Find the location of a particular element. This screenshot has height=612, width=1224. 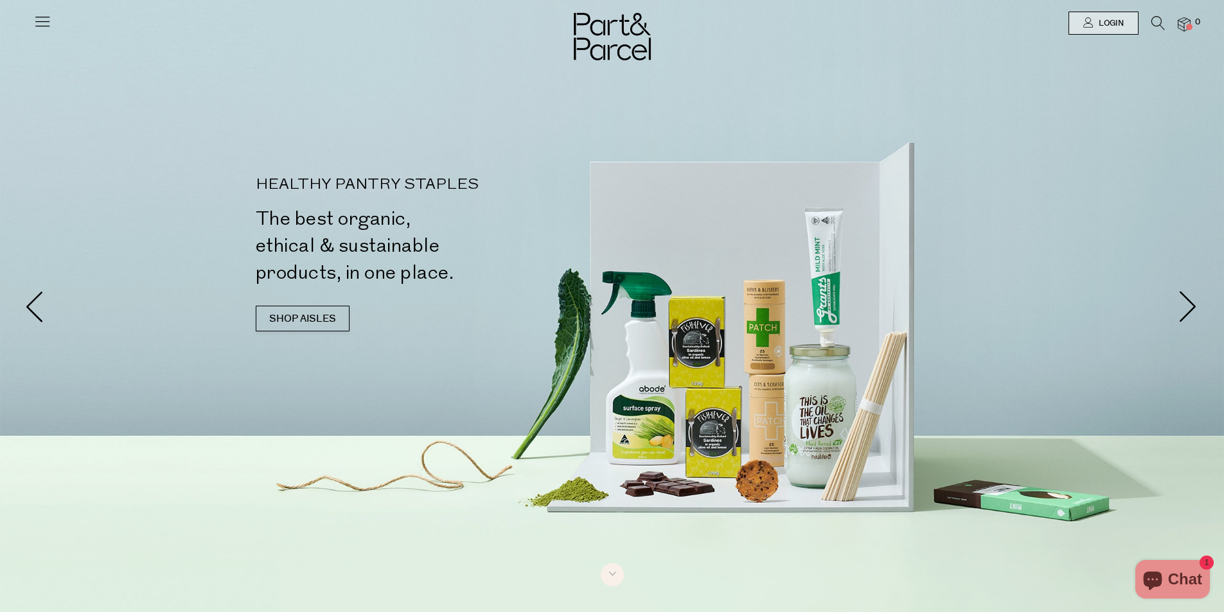

a: Login is located at coordinates (1103, 23).